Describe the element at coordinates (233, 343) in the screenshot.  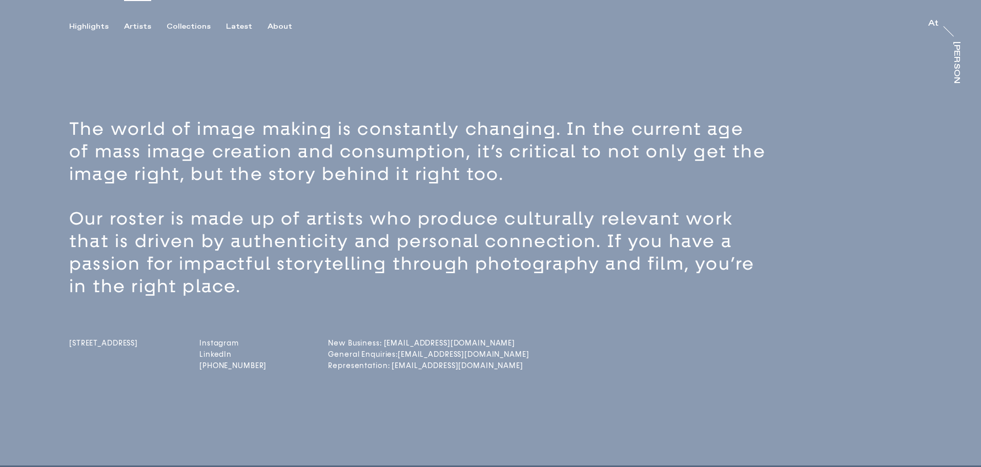
I see `a: Instagram` at that location.